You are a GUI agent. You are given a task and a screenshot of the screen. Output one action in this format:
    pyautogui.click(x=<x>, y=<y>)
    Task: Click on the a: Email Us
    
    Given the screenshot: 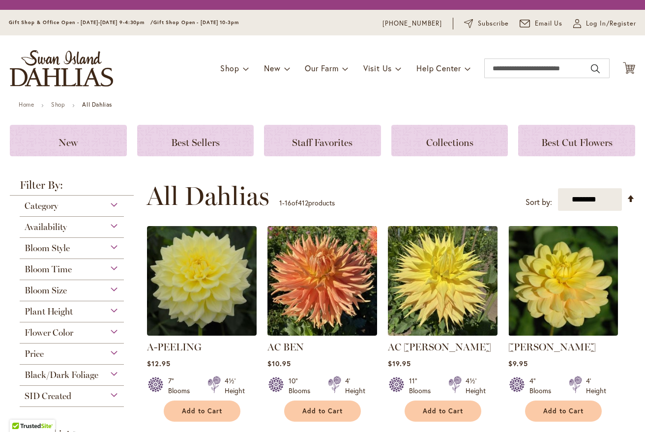 What is the action you would take?
    pyautogui.click(x=542, y=24)
    